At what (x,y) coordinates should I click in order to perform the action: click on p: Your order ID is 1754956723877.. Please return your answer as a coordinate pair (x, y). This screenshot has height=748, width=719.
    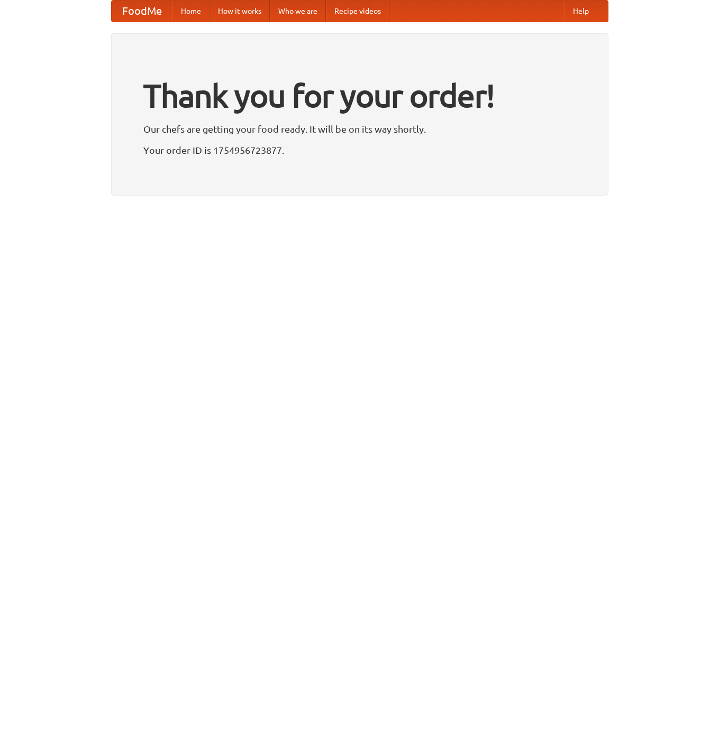
    Looking at the image, I should click on (360, 150).